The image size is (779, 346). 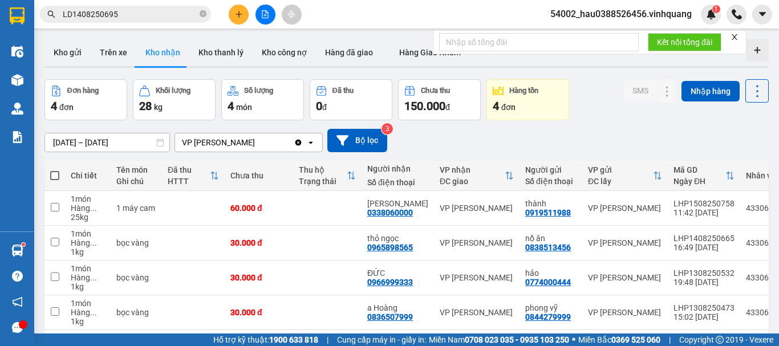 I want to click on div: Mã GD, so click(x=699, y=170).